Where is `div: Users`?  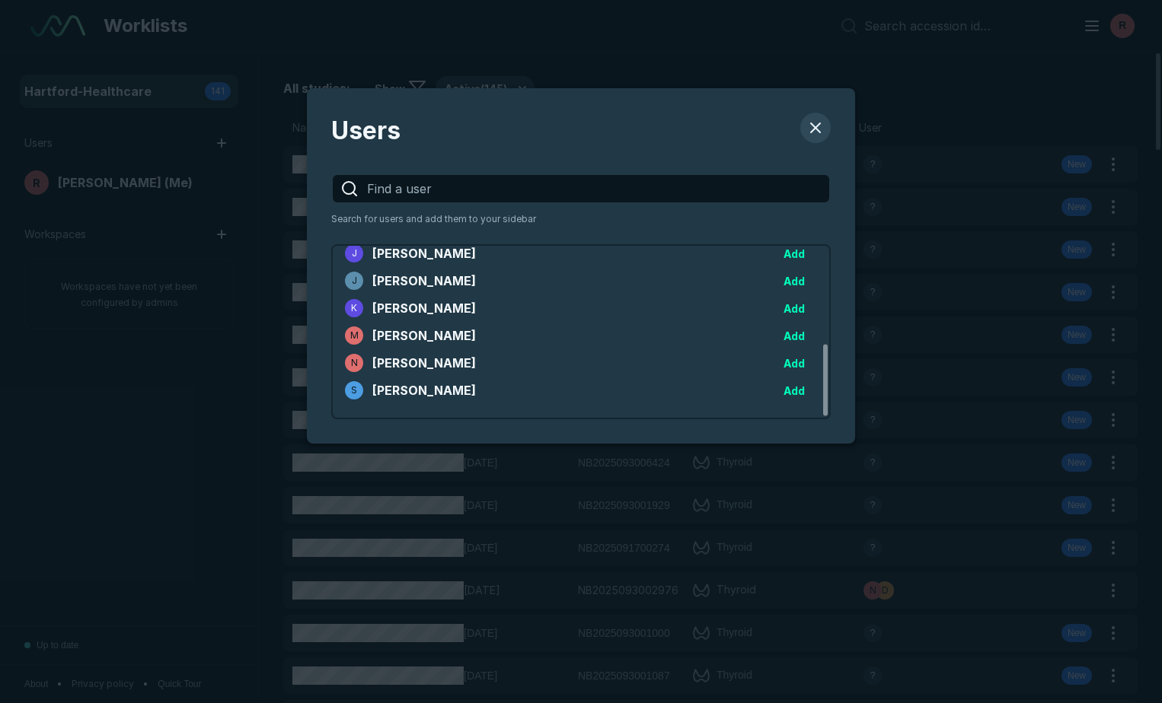
div: Users is located at coordinates (581, 266).